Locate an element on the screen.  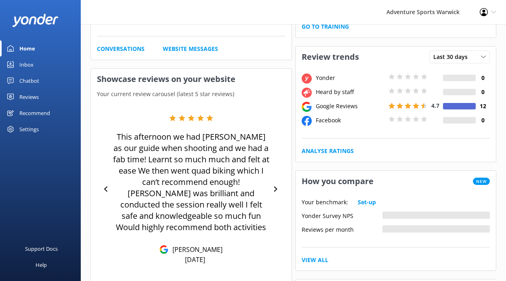
a: Set-up is located at coordinates (367, 202).